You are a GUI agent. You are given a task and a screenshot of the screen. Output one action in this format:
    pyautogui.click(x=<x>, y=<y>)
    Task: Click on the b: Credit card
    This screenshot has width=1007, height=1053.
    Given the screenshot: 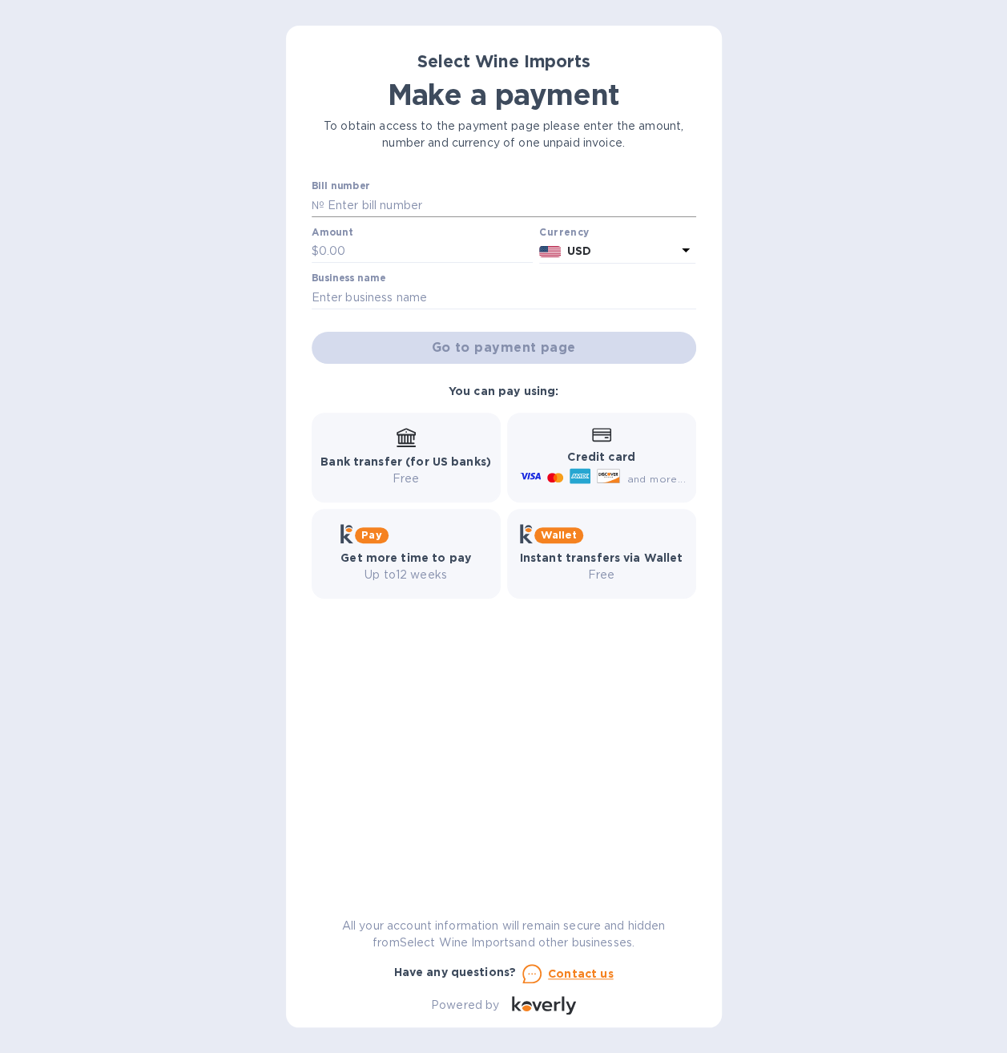 What is the action you would take?
    pyautogui.click(x=601, y=457)
    